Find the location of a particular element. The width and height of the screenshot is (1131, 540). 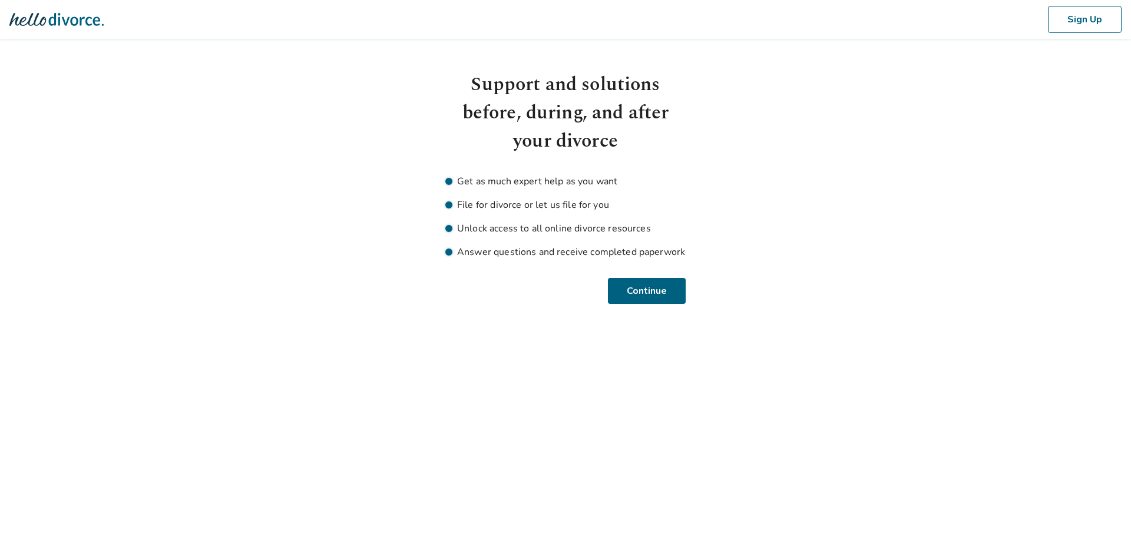

button: Sign Up is located at coordinates (1084, 19).